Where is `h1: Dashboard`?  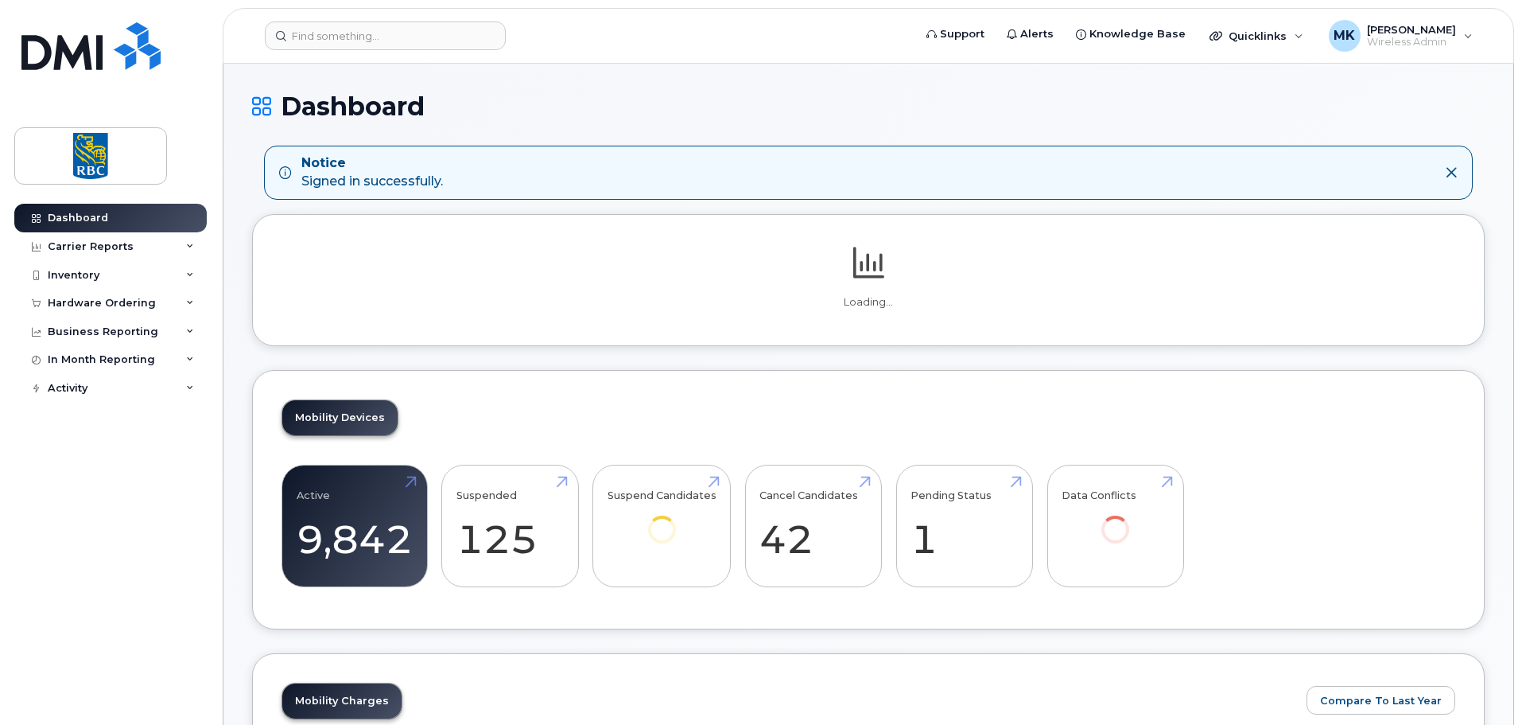
h1: Dashboard is located at coordinates (869, 106).